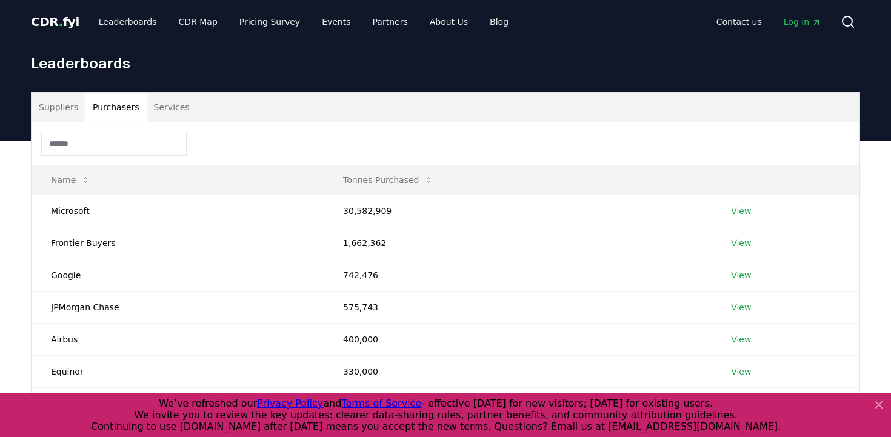  Describe the element at coordinates (128, 22) in the screenshot. I see `a: Leaderboards` at that location.